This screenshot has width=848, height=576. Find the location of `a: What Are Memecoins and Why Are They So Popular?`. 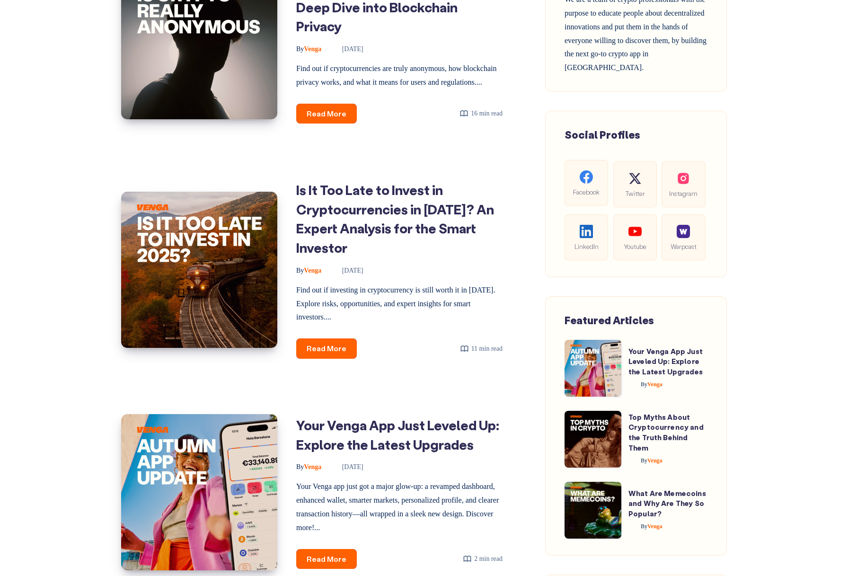

a: What Are Memecoins and Why Are They So Popular? is located at coordinates (667, 503).